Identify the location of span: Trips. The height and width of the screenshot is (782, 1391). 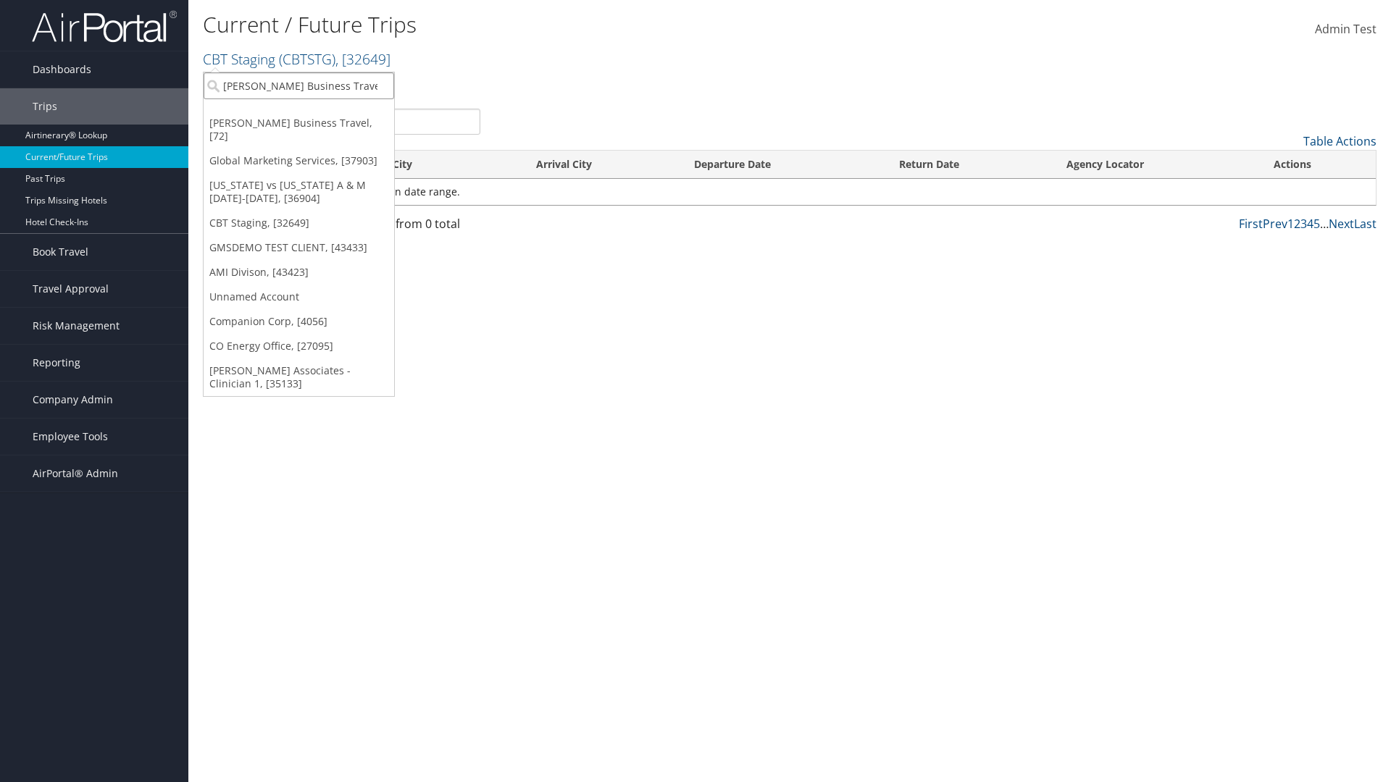
(45, 106).